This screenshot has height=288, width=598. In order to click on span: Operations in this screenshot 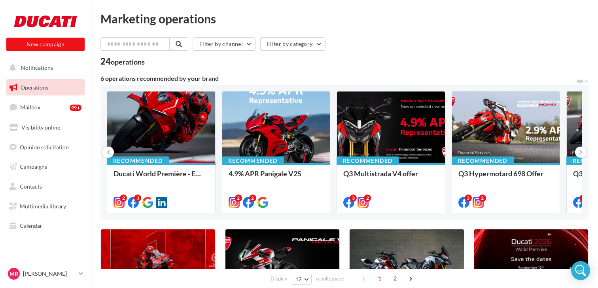, I will do `click(34, 87)`.